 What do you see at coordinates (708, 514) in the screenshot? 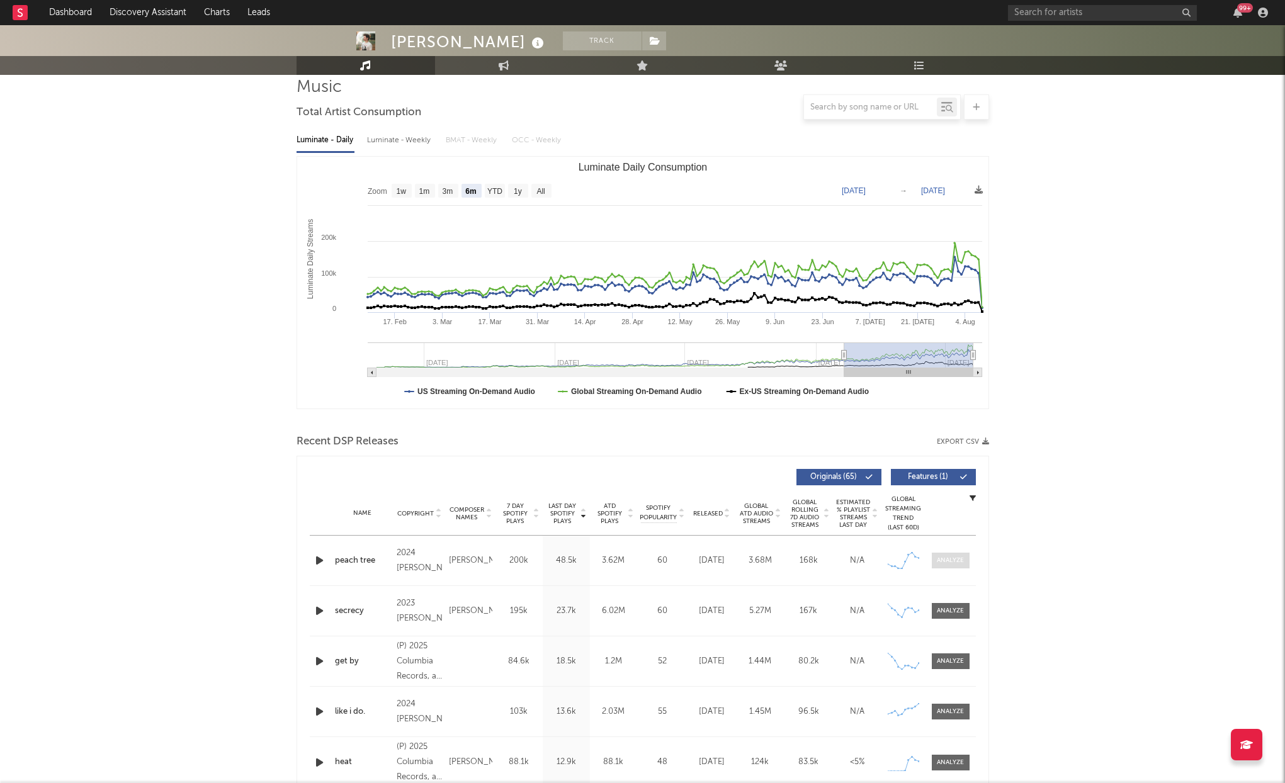
I see `span: Released` at bounding box center [708, 514].